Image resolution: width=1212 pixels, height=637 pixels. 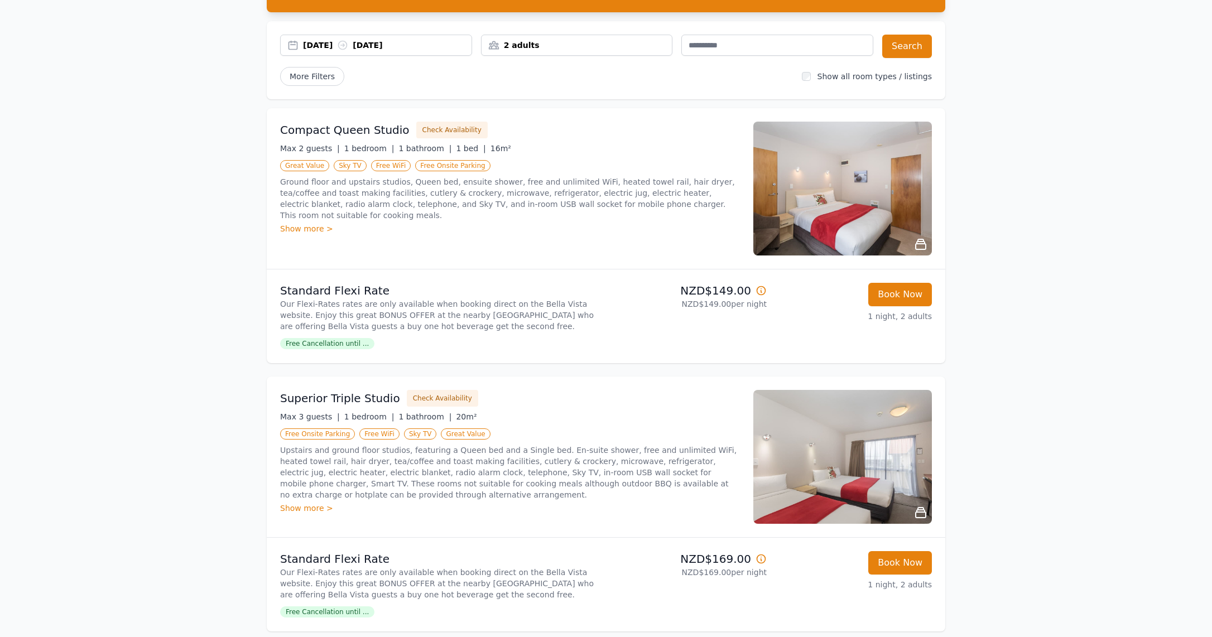 I want to click on span: Max 2 guests |, so click(x=310, y=148).